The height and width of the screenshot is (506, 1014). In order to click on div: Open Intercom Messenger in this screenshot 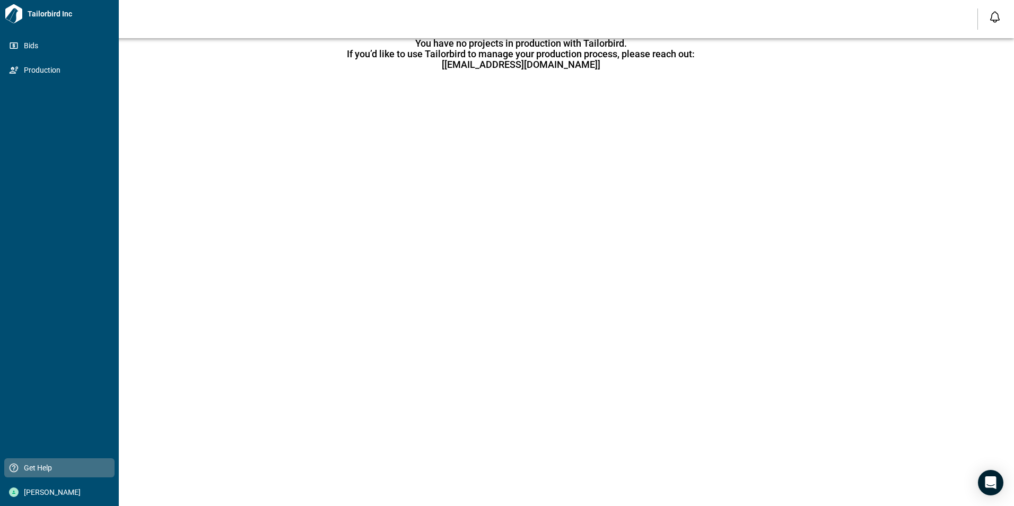, I will do `click(991, 483)`.